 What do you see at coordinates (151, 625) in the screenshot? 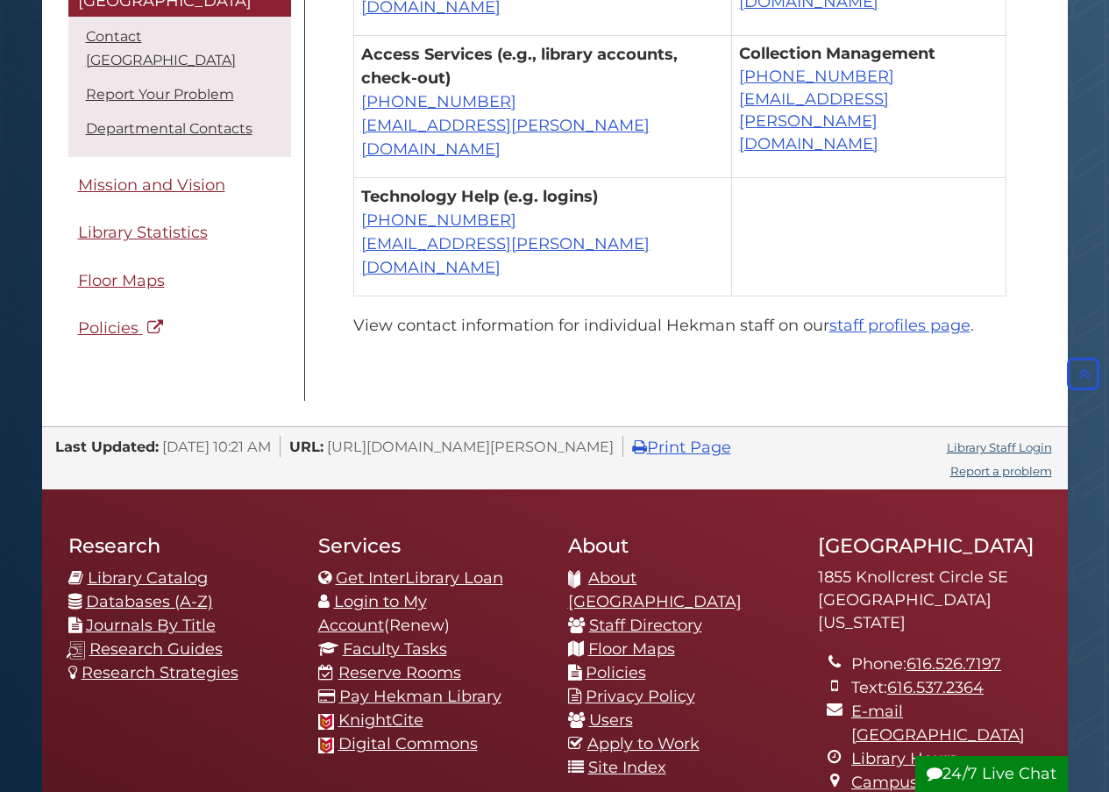
I see `a: Journals By Title` at bounding box center [151, 625].